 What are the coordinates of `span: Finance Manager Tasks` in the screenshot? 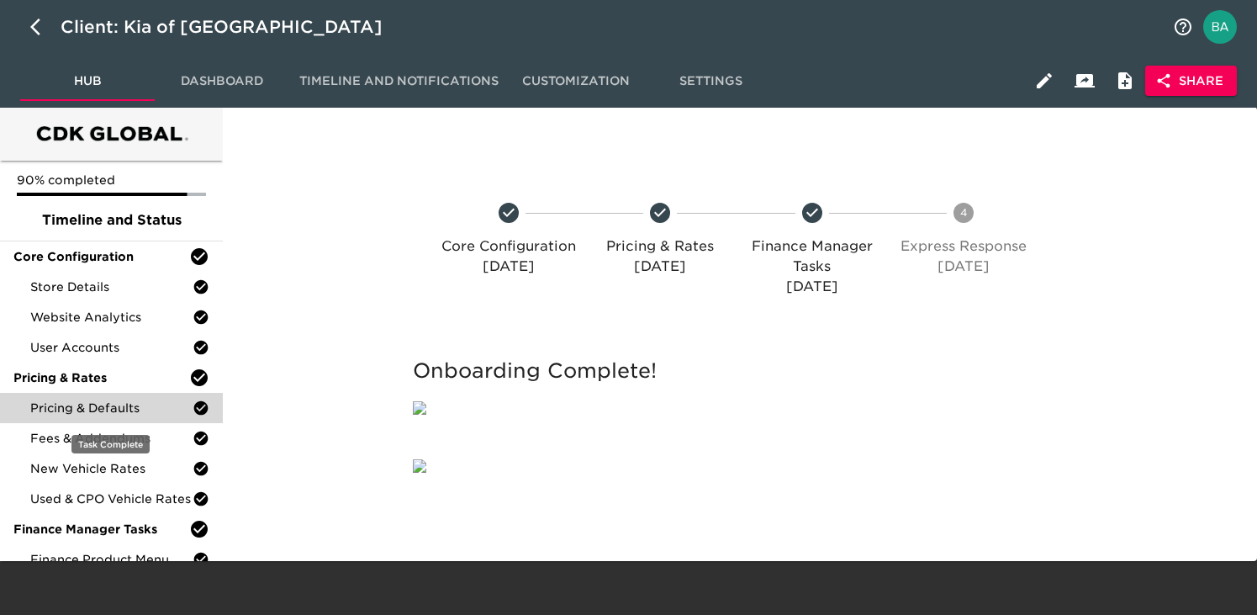 It's located at (101, 529).